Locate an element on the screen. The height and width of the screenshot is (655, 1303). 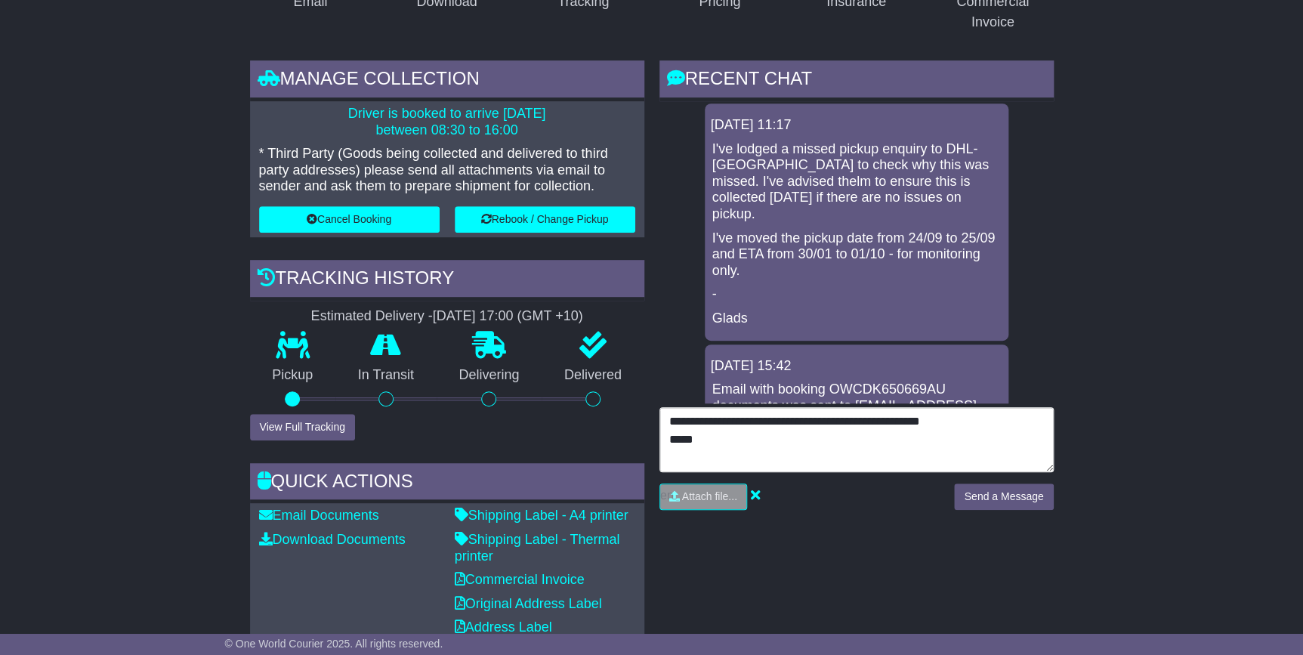
div: Tracking history is located at coordinates (447, 280).